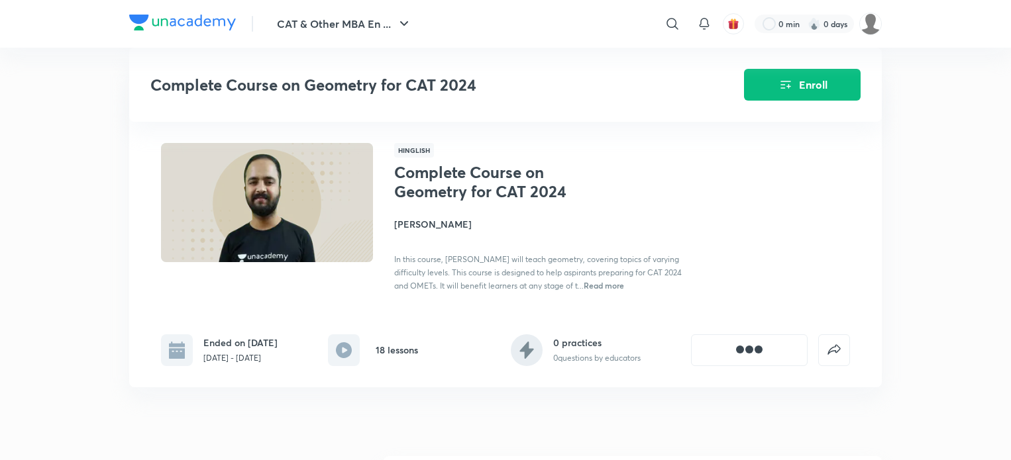 Image resolution: width=1011 pixels, height=460 pixels. What do you see at coordinates (344, 24) in the screenshot?
I see `button: CAT & Other MBA En ...` at bounding box center [344, 24].